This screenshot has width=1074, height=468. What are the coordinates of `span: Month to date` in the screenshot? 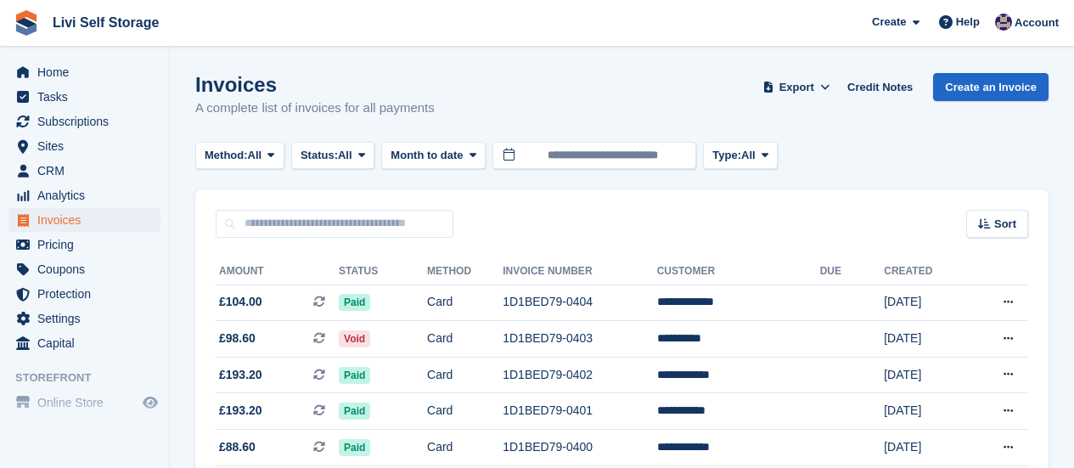 It's located at (426, 155).